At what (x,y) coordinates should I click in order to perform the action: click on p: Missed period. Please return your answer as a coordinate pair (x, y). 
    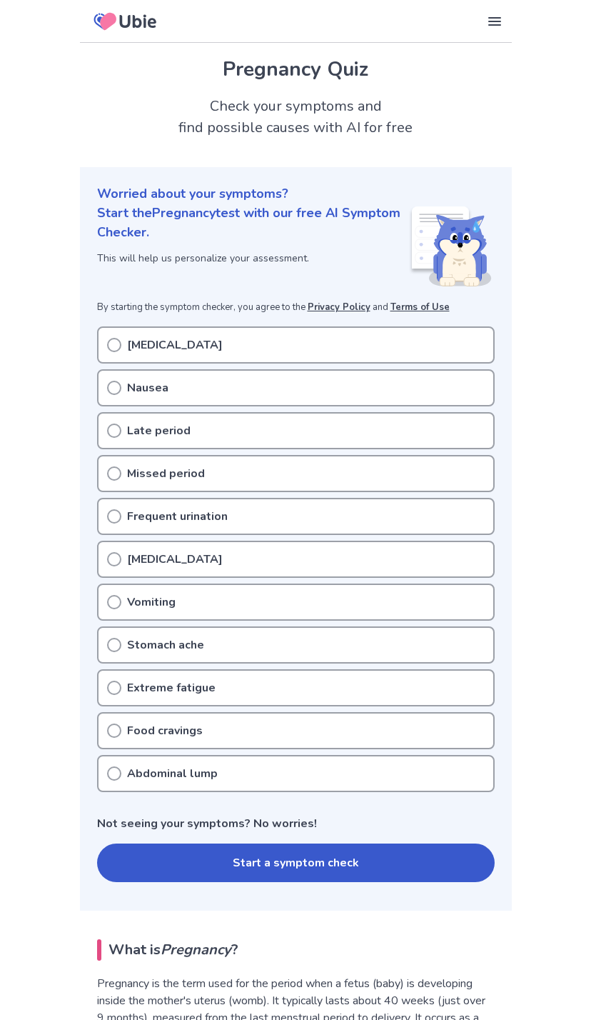
    Looking at the image, I should click on (166, 473).